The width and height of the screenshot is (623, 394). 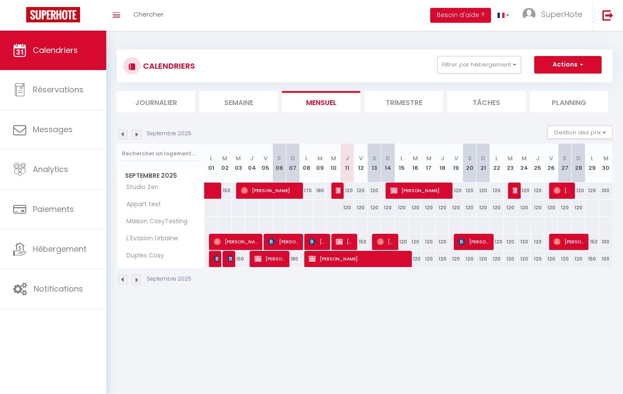 I want to click on th: 02, so click(x=225, y=163).